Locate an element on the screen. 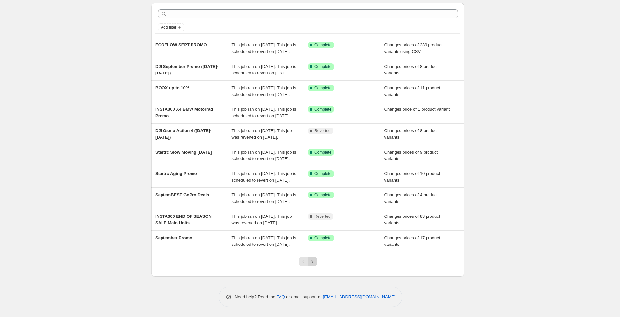  span: BOOX up to 10% is located at coordinates (172, 88).